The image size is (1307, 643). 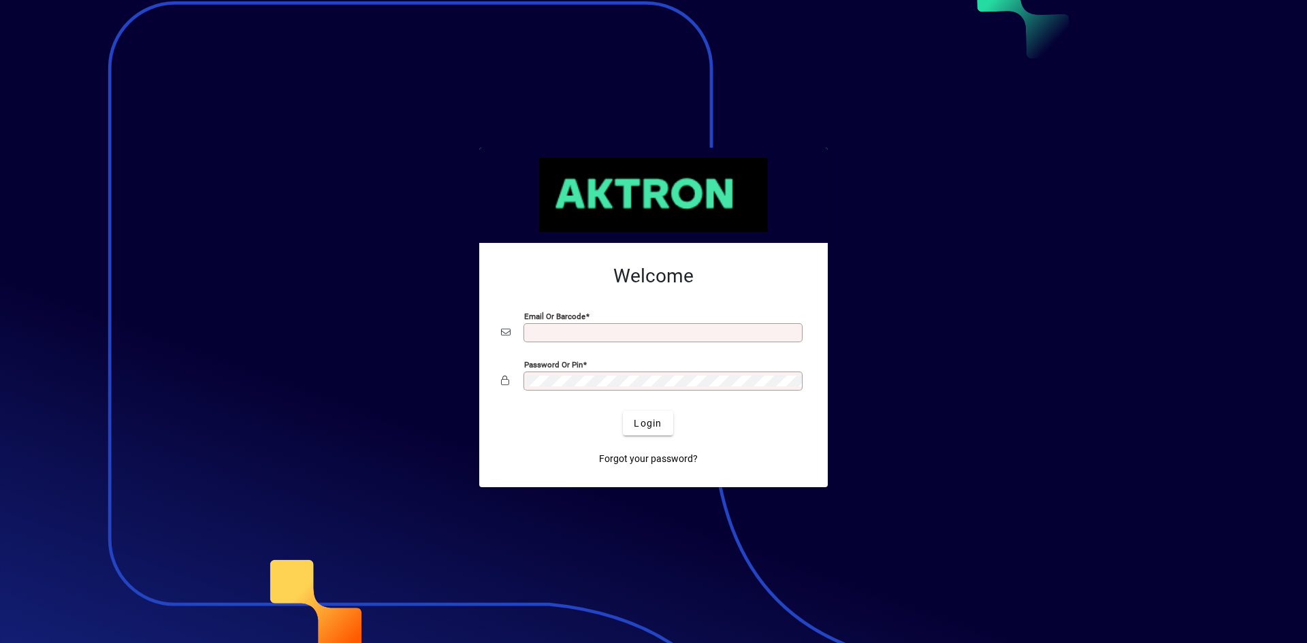 What do you see at coordinates (654, 276) in the screenshot?
I see `h2: Welcome` at bounding box center [654, 276].